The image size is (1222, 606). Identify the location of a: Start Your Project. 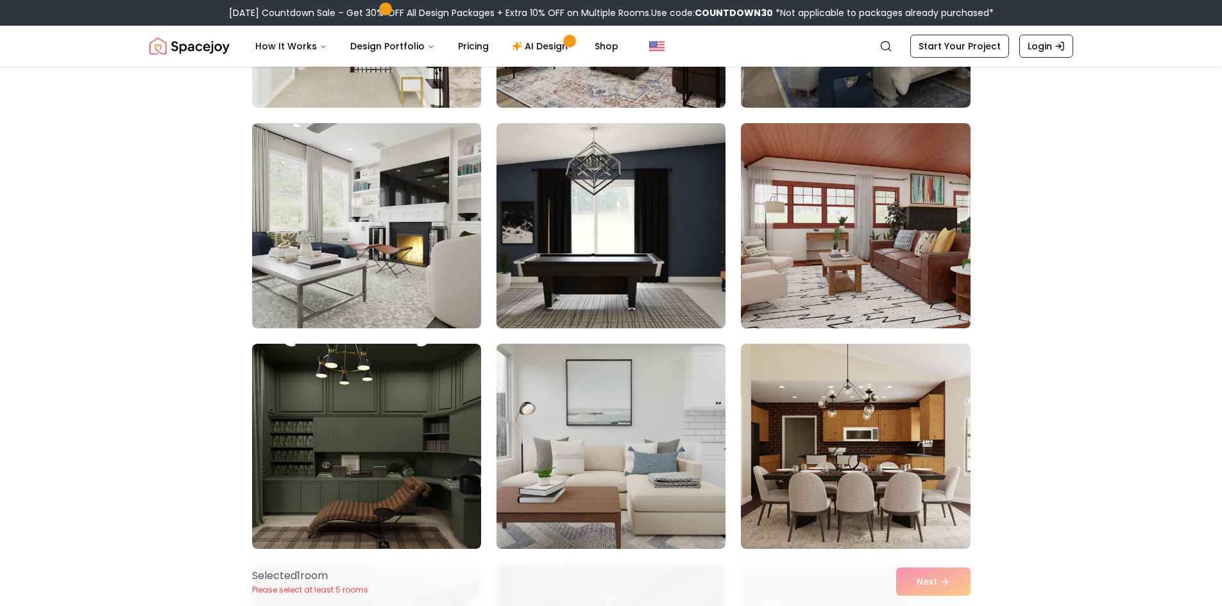
(960, 46).